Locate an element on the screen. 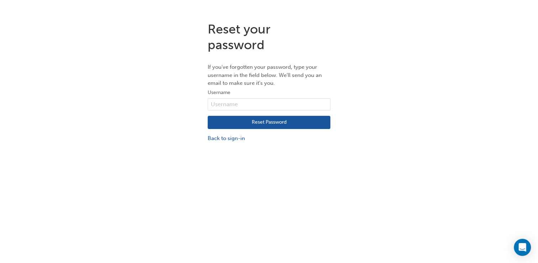 The height and width of the screenshot is (263, 538). a: Back to sign-in is located at coordinates (269, 138).